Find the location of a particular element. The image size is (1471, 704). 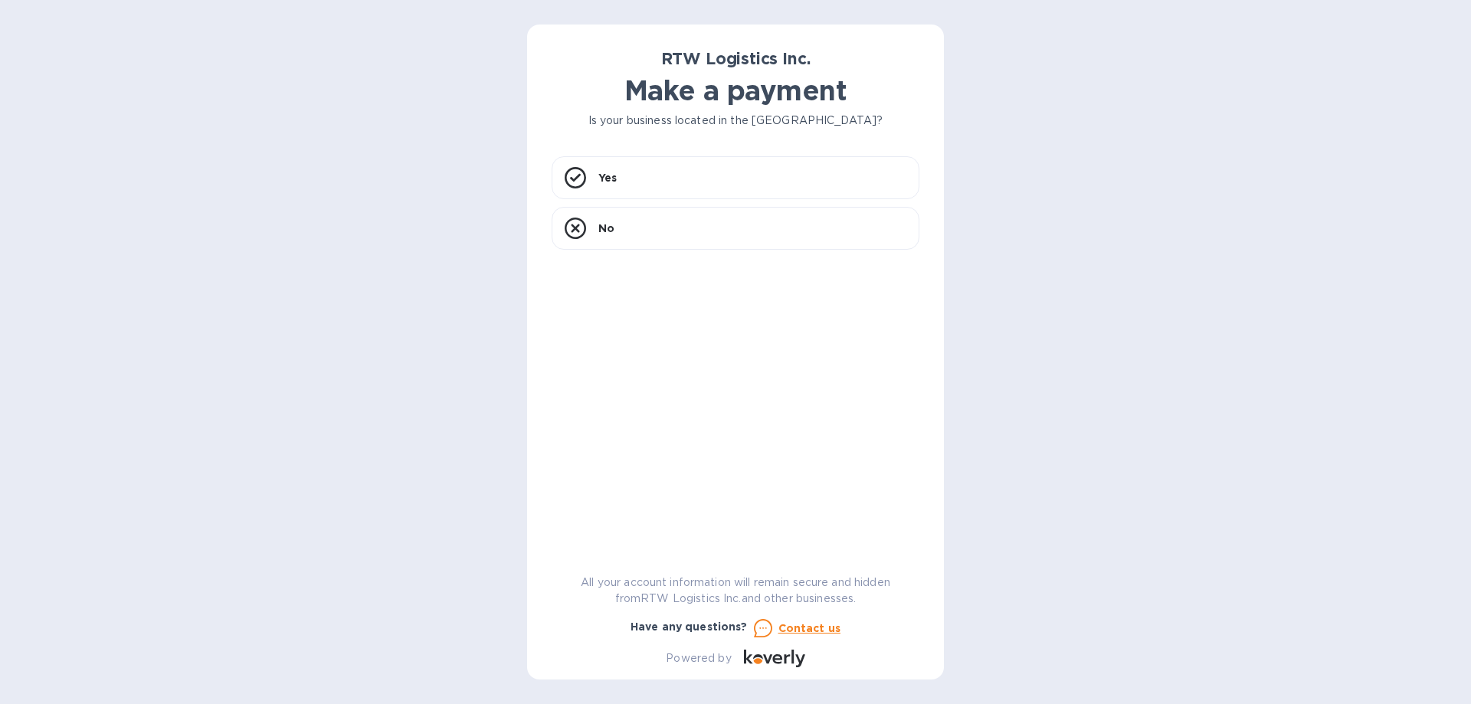

h1: Make a payment is located at coordinates (735, 90).